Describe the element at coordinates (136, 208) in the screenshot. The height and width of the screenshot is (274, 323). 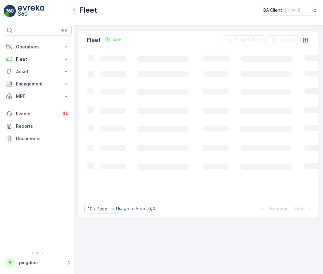
I see `p: Usage of Fleet : 0/0` at that location.